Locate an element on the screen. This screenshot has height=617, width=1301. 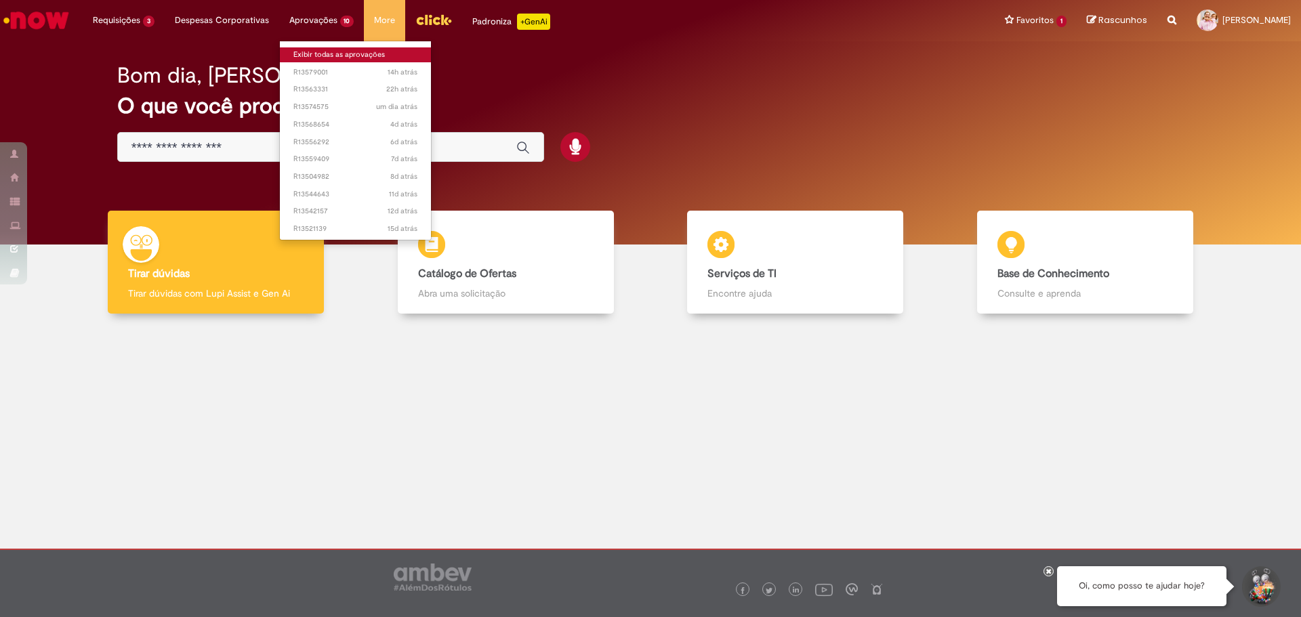
span: More is located at coordinates (384, 20).